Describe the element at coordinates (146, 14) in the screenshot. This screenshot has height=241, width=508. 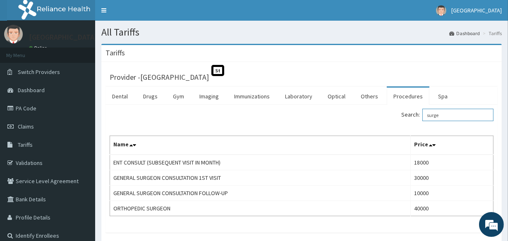
I see `div: Minimize live chat window` at that location.